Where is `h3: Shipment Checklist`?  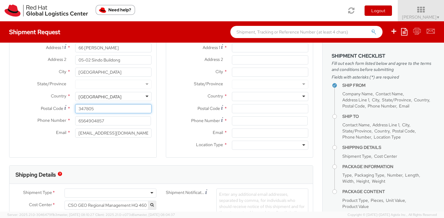 h3: Shipment Checklist is located at coordinates (383, 56).